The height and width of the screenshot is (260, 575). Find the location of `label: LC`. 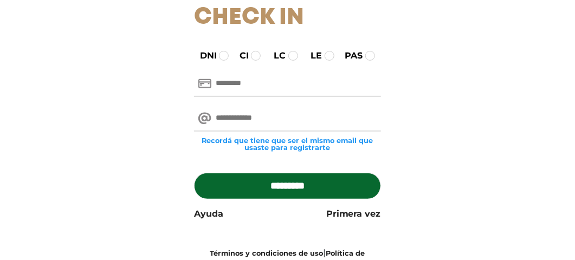

label: LC is located at coordinates (275, 56).